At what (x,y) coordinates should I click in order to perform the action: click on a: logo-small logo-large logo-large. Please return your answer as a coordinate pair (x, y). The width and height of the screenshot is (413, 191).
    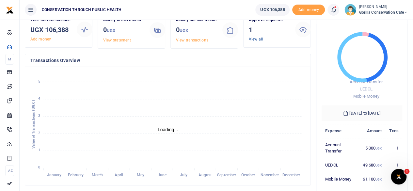
    Looking at the image, I should click on (10, 9).